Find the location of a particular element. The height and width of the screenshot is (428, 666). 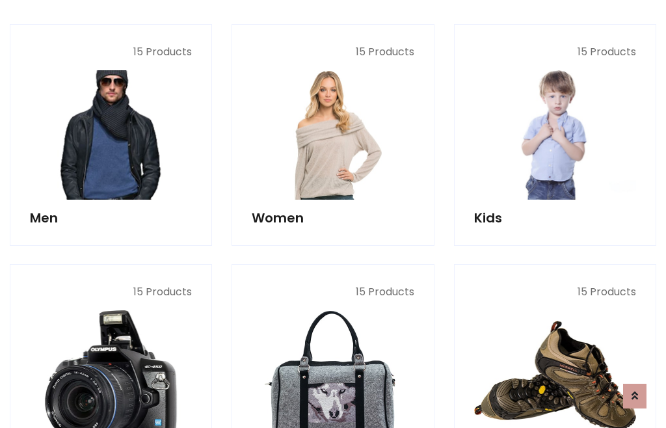

h5: Men is located at coordinates (111, 218).